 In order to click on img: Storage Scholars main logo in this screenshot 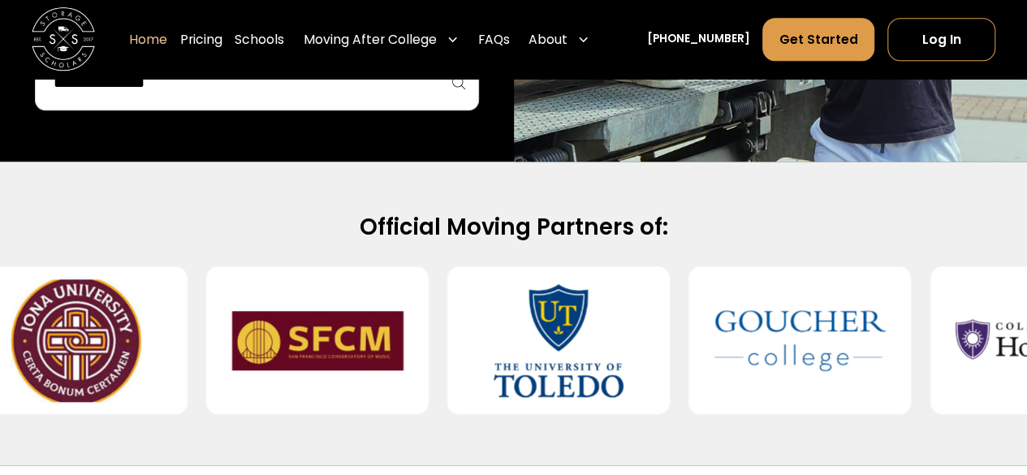, I will do `click(63, 40)`.